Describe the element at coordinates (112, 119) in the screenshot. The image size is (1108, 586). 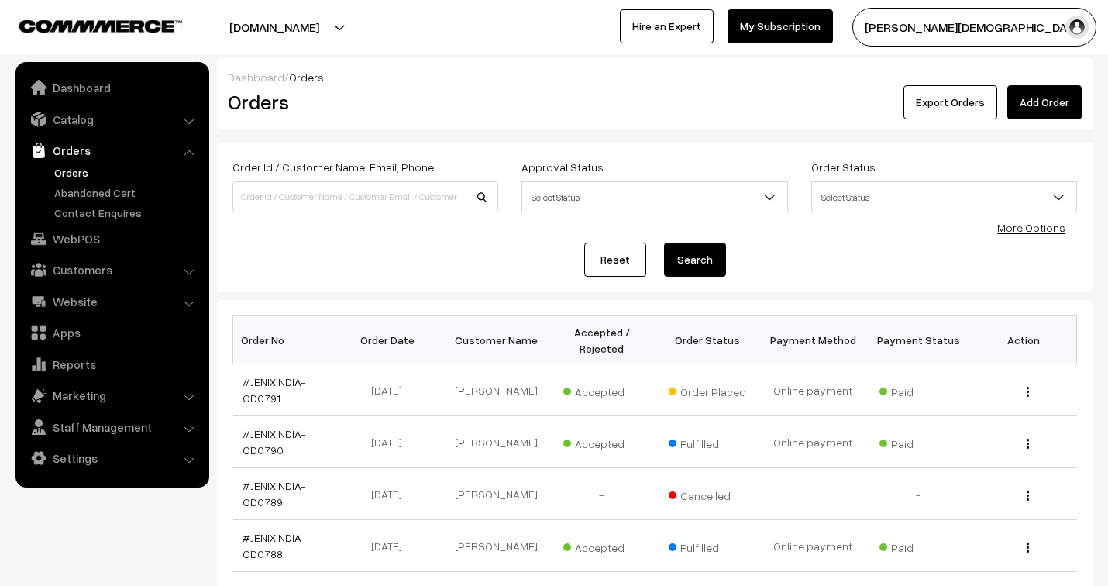
I see `a: Catalog` at that location.